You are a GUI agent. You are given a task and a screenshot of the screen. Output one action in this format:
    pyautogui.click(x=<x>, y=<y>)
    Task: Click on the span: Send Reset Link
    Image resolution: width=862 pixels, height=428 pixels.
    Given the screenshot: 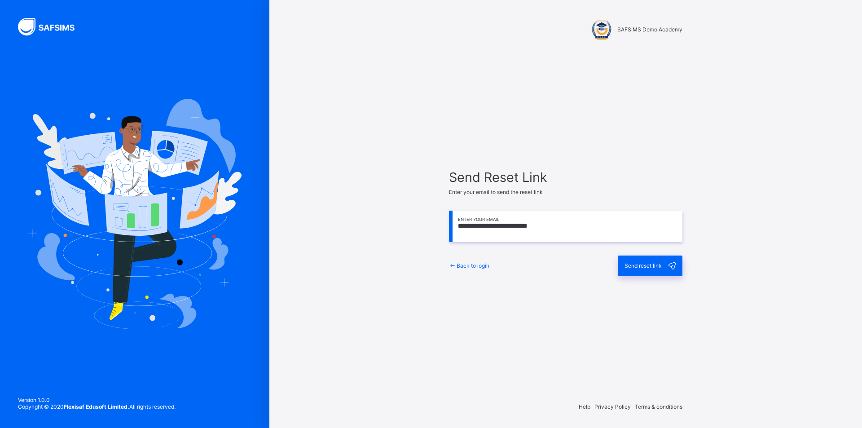 What is the action you would take?
    pyautogui.click(x=565, y=177)
    